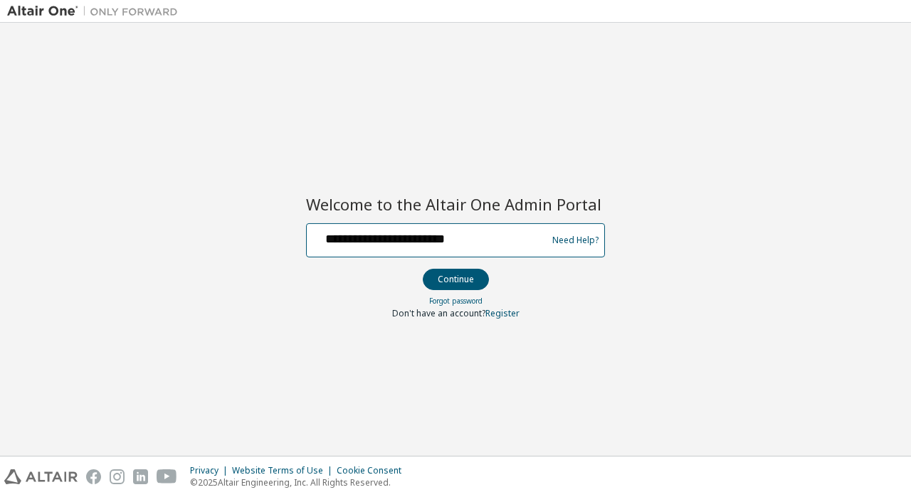  I want to click on div: Privacy, so click(211, 471).